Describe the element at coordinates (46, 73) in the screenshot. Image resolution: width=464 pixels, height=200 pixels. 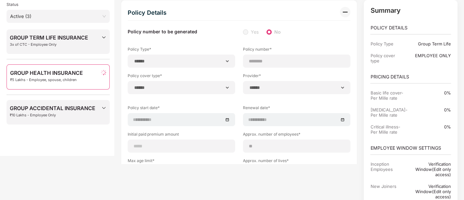
I see `span: GROUP HEALTH INSURANCE` at that location.